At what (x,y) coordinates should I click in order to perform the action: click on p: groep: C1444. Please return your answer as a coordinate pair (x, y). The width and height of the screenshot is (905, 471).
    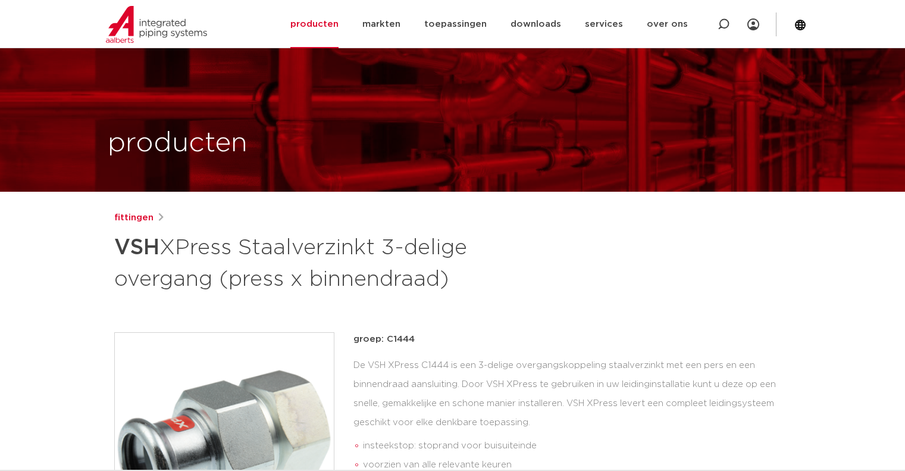
    Looking at the image, I should click on (573, 339).